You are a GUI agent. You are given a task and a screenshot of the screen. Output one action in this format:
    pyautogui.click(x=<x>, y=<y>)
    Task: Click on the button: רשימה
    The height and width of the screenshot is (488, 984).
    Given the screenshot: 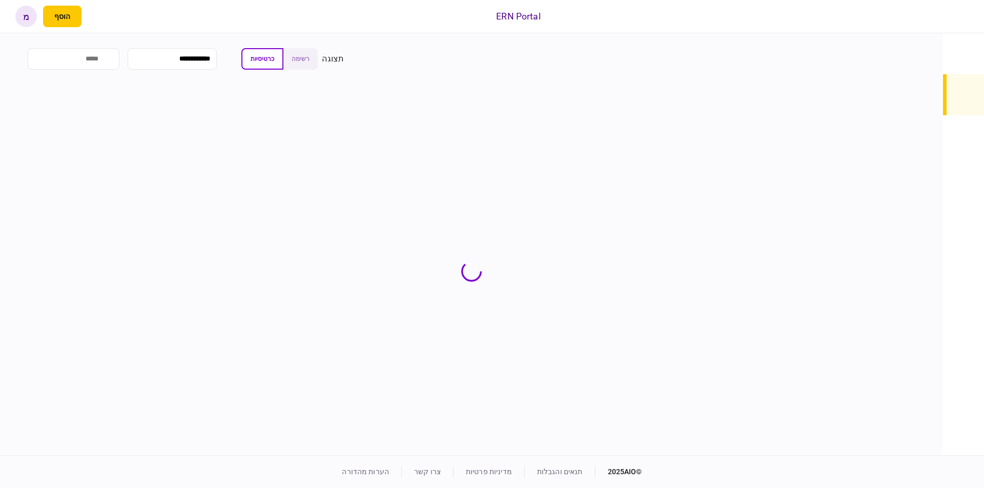 What is the action you would take?
    pyautogui.click(x=300, y=59)
    